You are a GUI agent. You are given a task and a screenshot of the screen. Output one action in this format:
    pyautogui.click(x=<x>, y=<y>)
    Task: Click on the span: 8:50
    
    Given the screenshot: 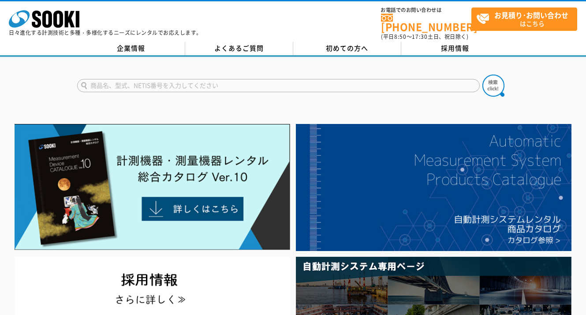 What is the action you would take?
    pyautogui.click(x=400, y=37)
    